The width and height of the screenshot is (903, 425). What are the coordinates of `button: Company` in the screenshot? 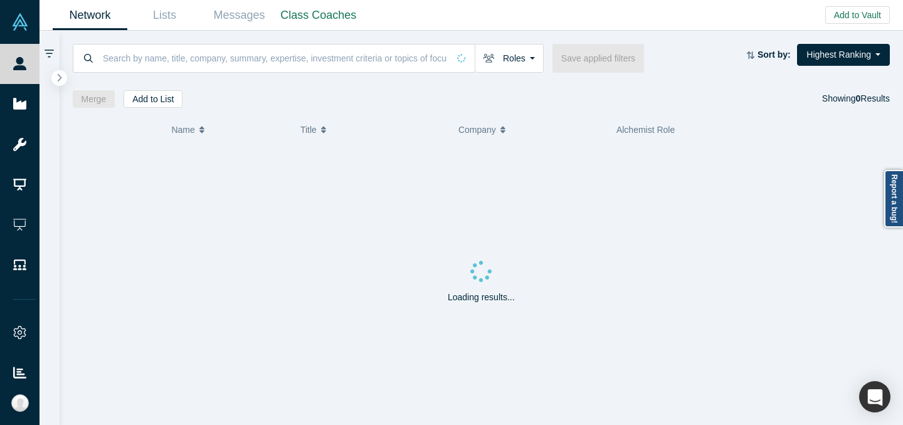 It's located at (530, 130).